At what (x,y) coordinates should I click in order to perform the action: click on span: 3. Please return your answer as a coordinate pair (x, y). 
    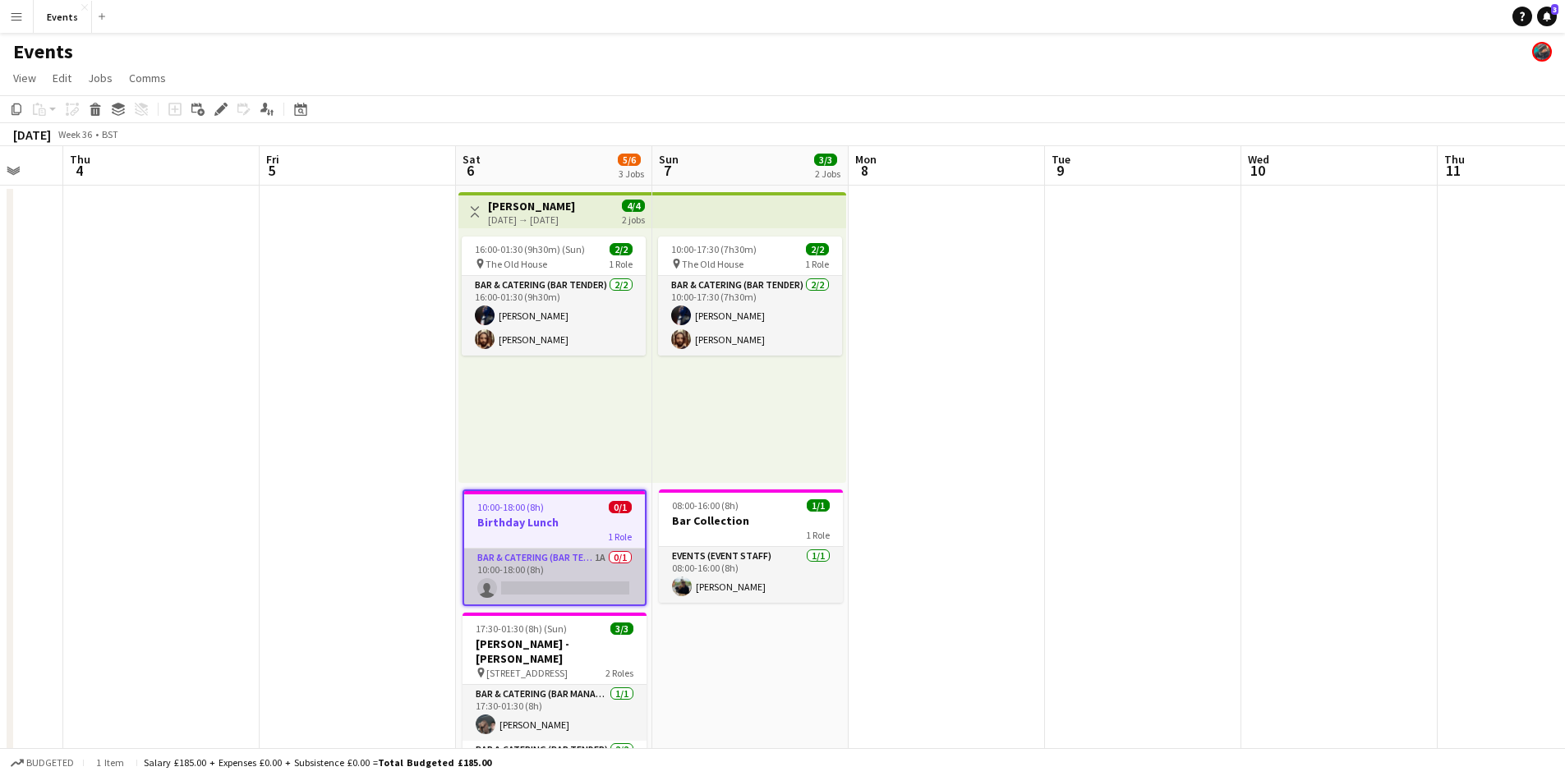
    Looking at the image, I should click on (1554, 9).